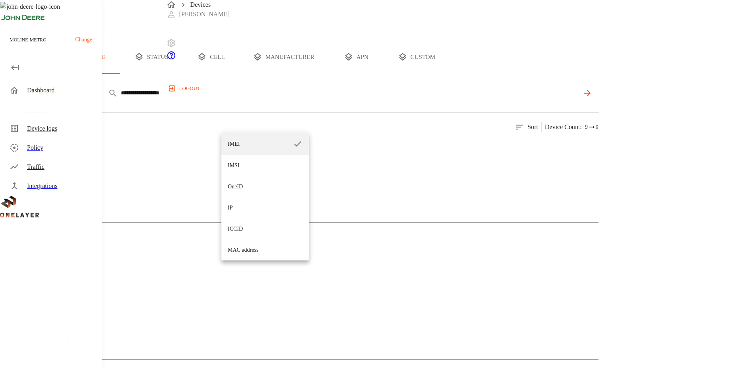 This screenshot has width=754, height=368. What do you see at coordinates (265, 249) in the screenshot?
I see `li: MAC address` at bounding box center [265, 249].